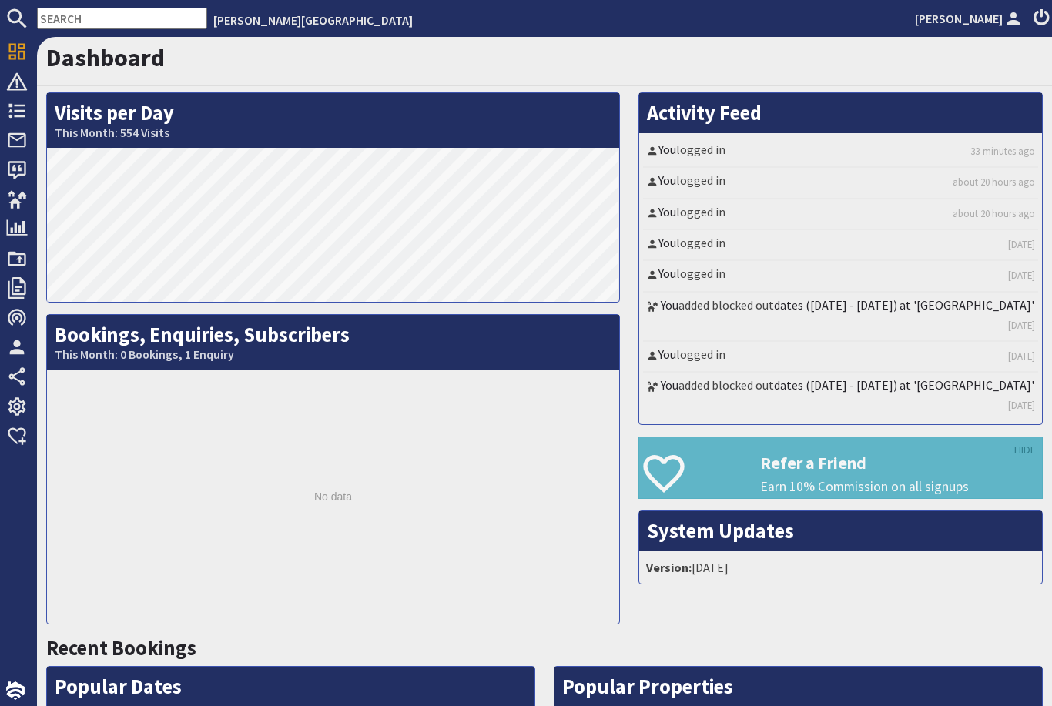 This screenshot has height=706, width=1052. Describe the element at coordinates (333, 354) in the screenshot. I see `small: This Month: 0 Bookings, 1 Enquiry` at that location.